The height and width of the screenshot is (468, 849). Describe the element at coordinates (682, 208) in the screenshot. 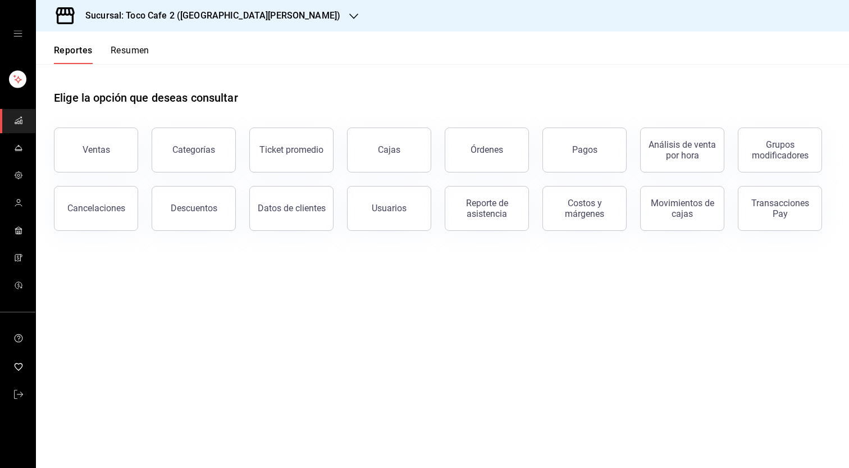

I see `div: Movimientos de cajas` at that location.